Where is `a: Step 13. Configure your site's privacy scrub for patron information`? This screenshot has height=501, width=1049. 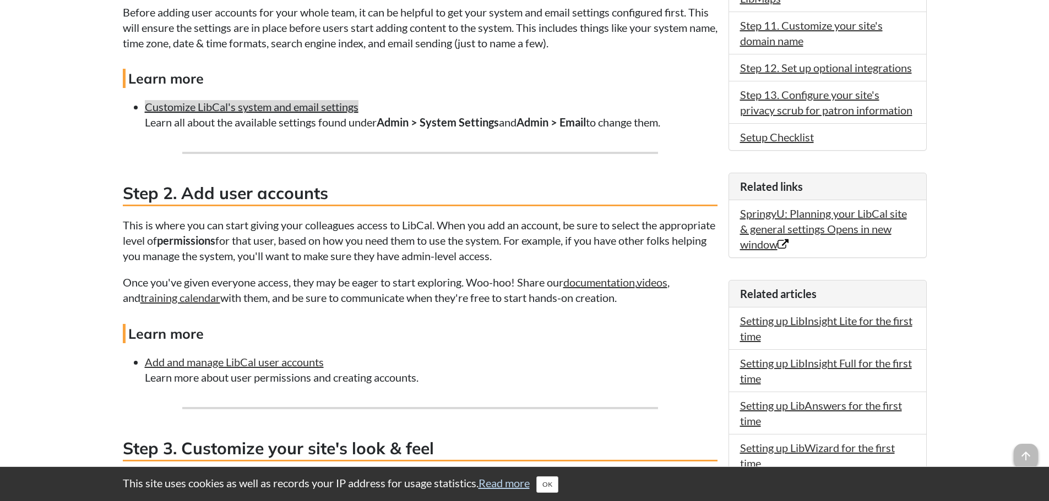 a: Step 13. Configure your site's privacy scrub for patron information is located at coordinates (826, 102).